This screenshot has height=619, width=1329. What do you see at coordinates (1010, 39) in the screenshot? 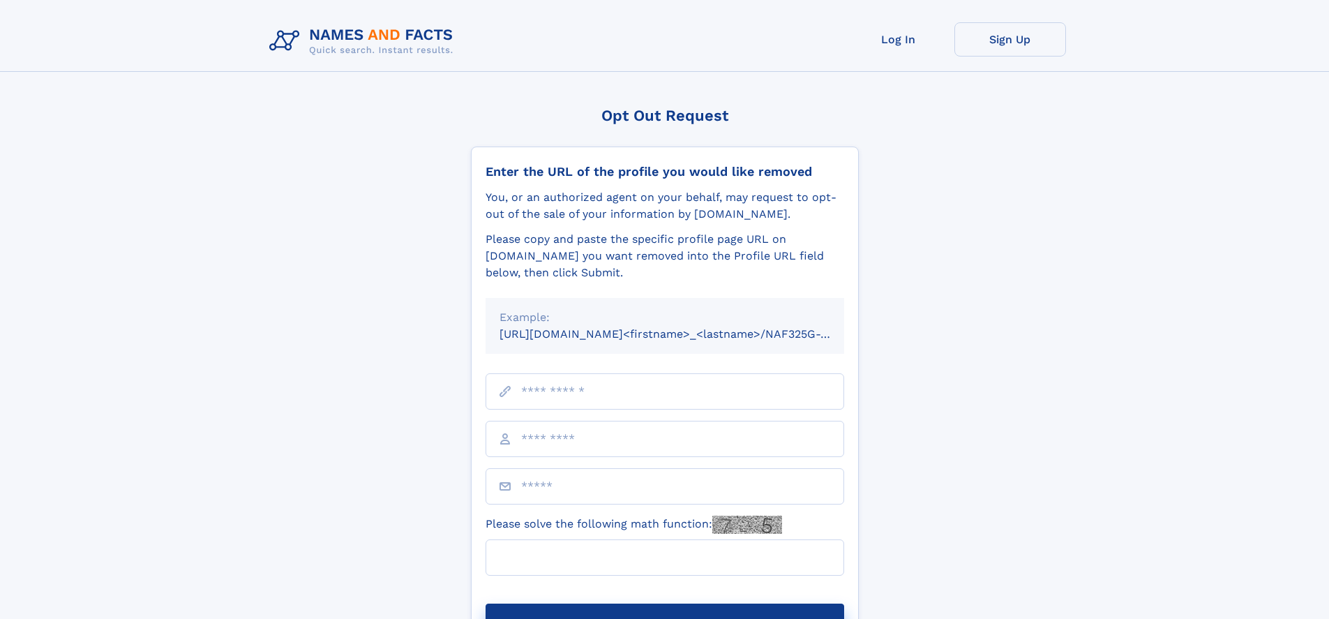
I see `a: Sign Up` at bounding box center [1010, 39].